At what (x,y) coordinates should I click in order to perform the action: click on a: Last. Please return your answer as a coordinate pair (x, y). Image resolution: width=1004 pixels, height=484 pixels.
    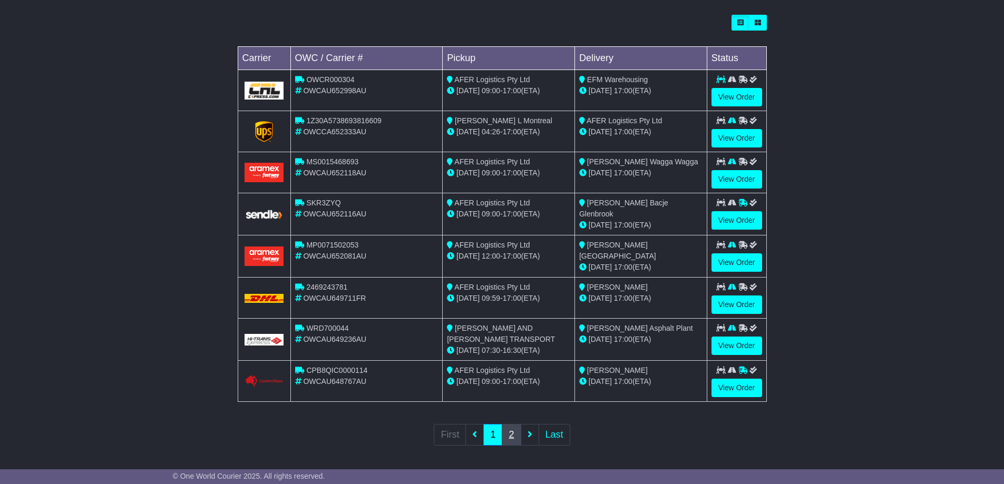
    Looking at the image, I should click on (554, 435).